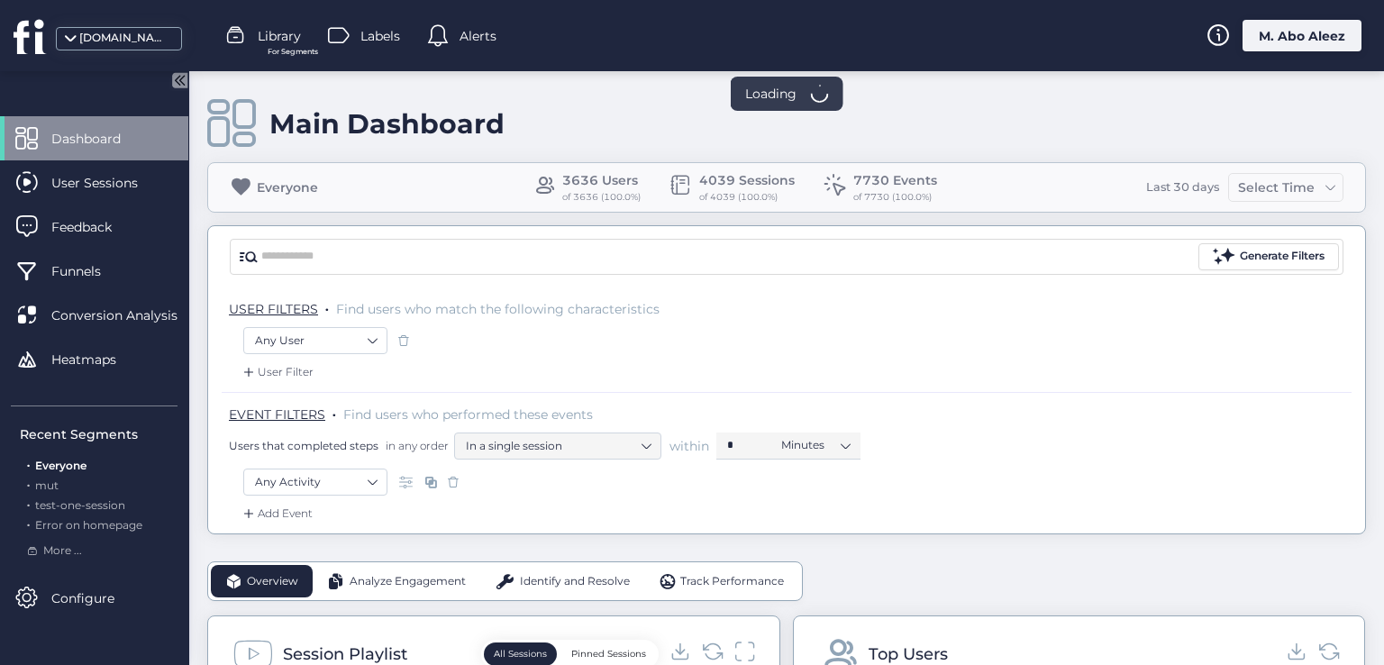  What do you see at coordinates (279, 36) in the screenshot?
I see `span: Library` at bounding box center [279, 36].